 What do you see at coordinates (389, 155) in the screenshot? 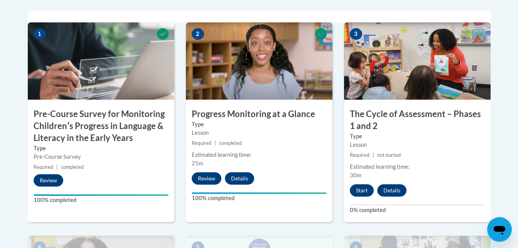
I see `span: not started` at bounding box center [389, 155].